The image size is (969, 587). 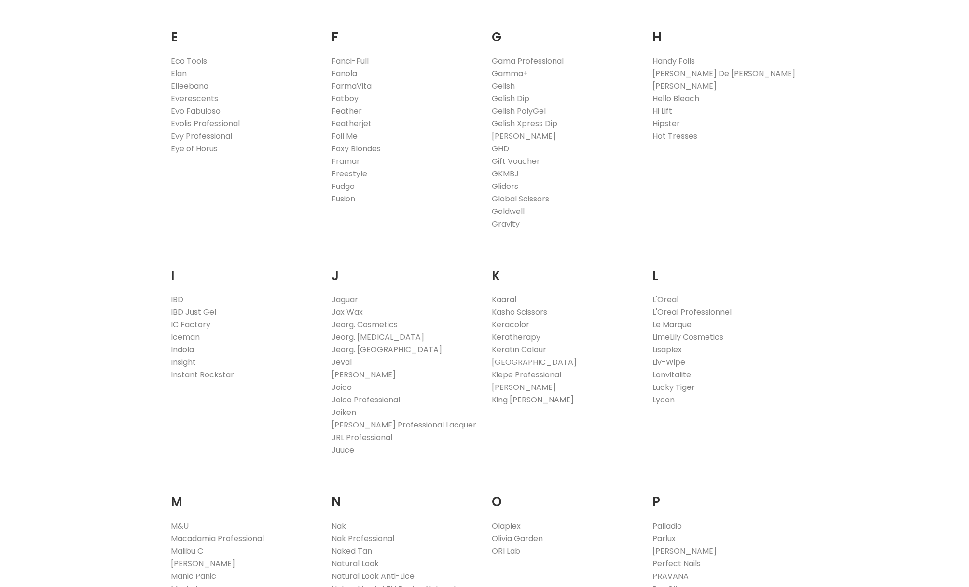 I want to click on a: Natural Look Anti-Lice, so click(x=373, y=576).